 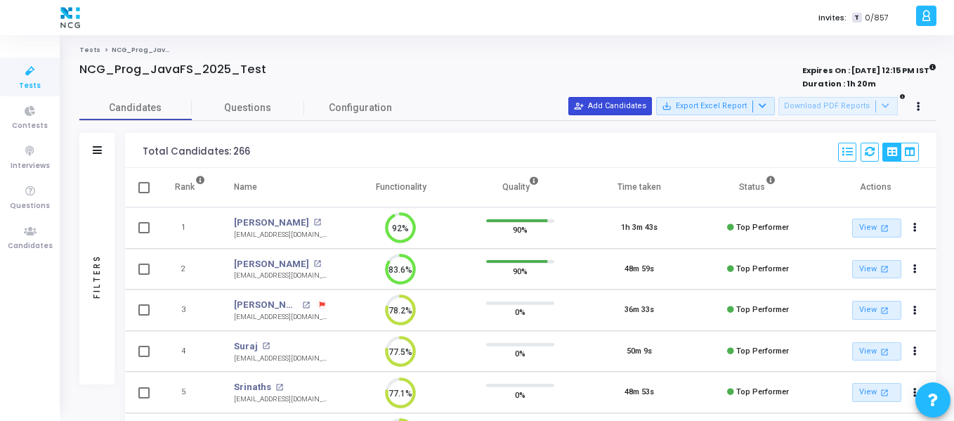 What do you see at coordinates (857, 18) in the screenshot?
I see `span: T` at bounding box center [857, 18].